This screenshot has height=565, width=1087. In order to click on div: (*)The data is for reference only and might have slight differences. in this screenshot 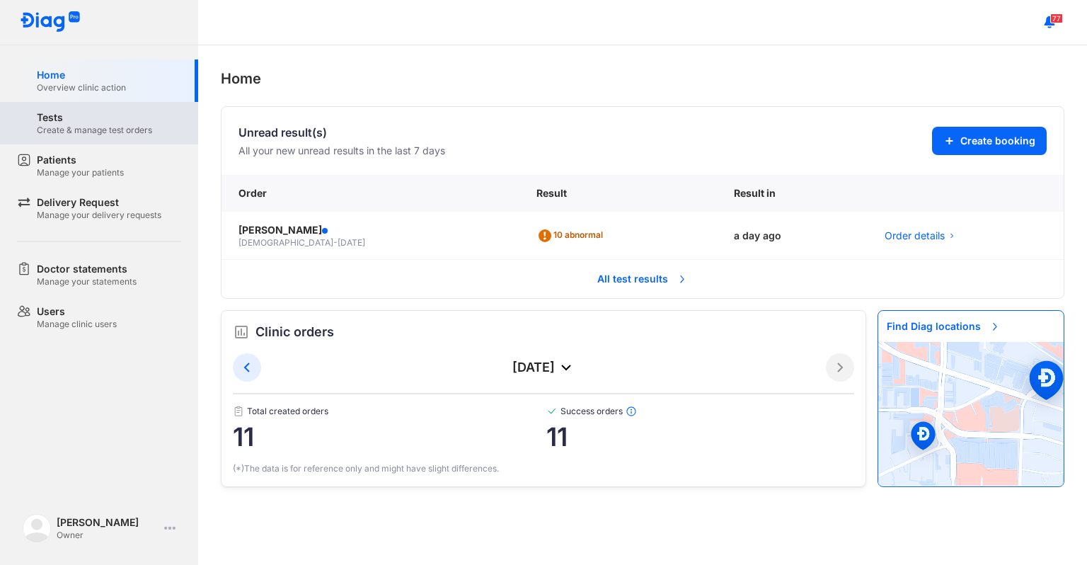, I will do `click(544, 468)`.